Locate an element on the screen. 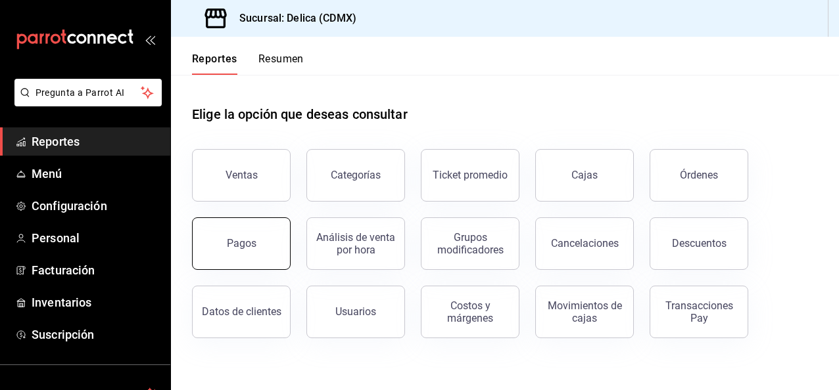 The width and height of the screenshot is (839, 390). a: Pregunta a Parrot AI is located at coordinates (85, 102).